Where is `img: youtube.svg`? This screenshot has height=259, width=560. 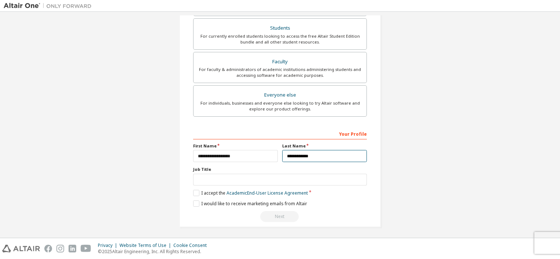
img: youtube.svg is located at coordinates (86, 249).